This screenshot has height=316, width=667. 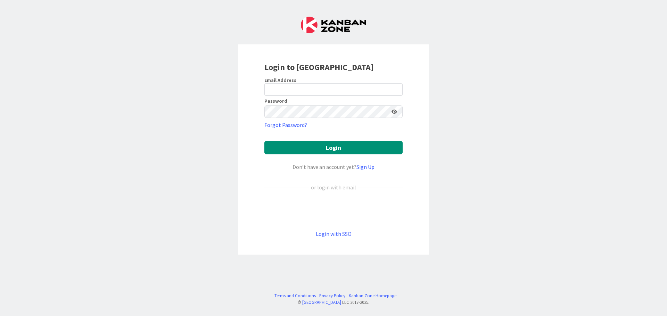 I want to click on label: Email Address, so click(x=280, y=80).